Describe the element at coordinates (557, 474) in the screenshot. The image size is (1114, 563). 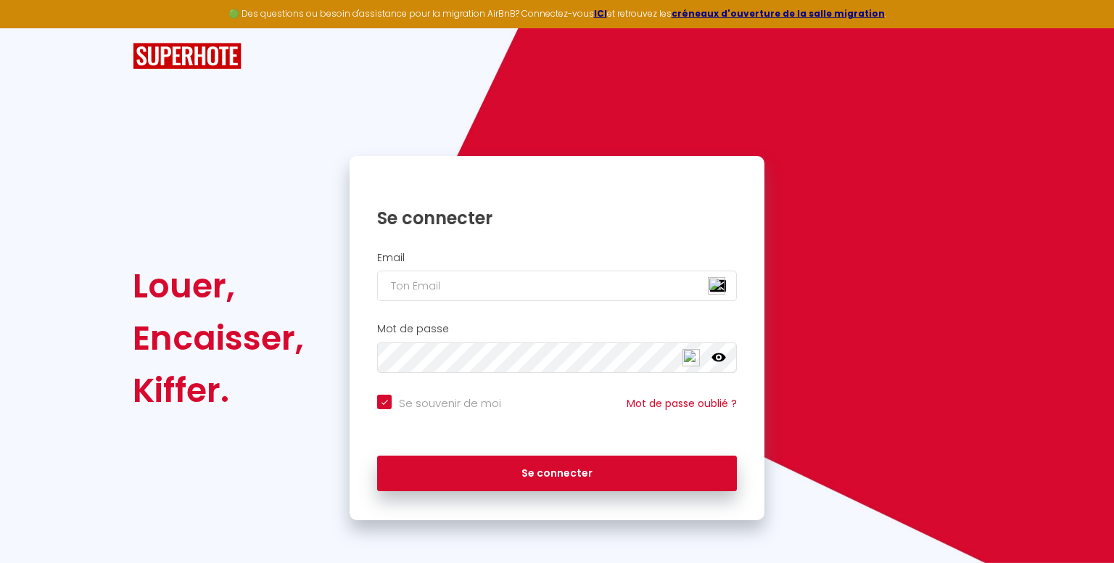
I see `button: Se connecter` at that location.